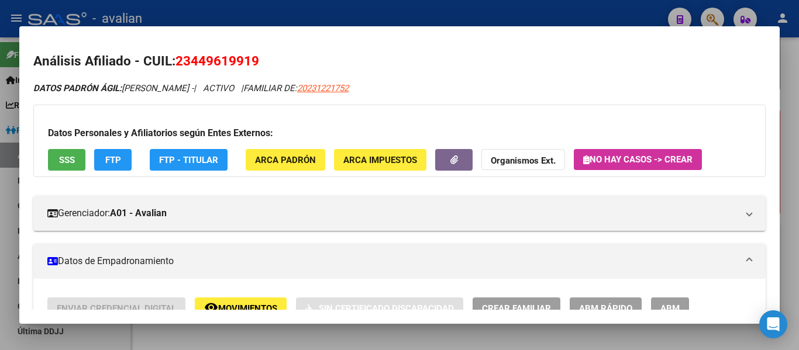 Image resolution: width=799 pixels, height=350 pixels. I want to click on span: Sin Certificado Discapacidad, so click(386, 309).